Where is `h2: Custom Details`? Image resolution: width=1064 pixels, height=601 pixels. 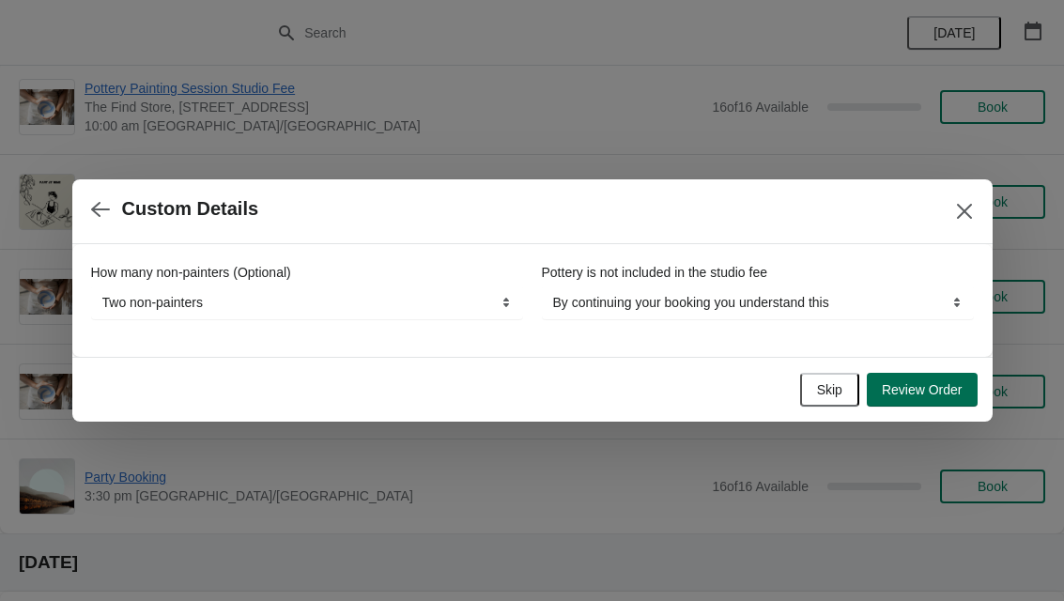
h2: Custom Details is located at coordinates (191, 208).